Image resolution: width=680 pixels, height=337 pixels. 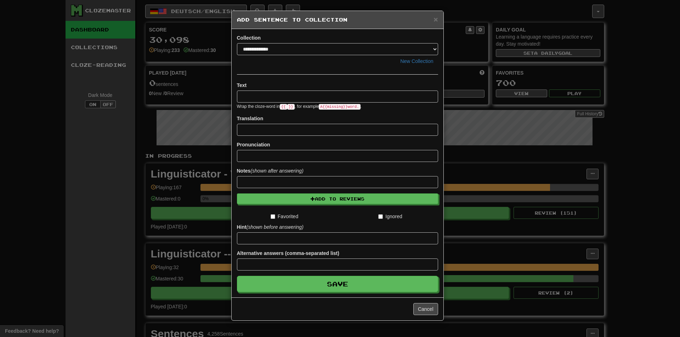 What do you see at coordinates (337, 20) in the screenshot?
I see `h5: Add Sentence to Collection` at bounding box center [337, 20].